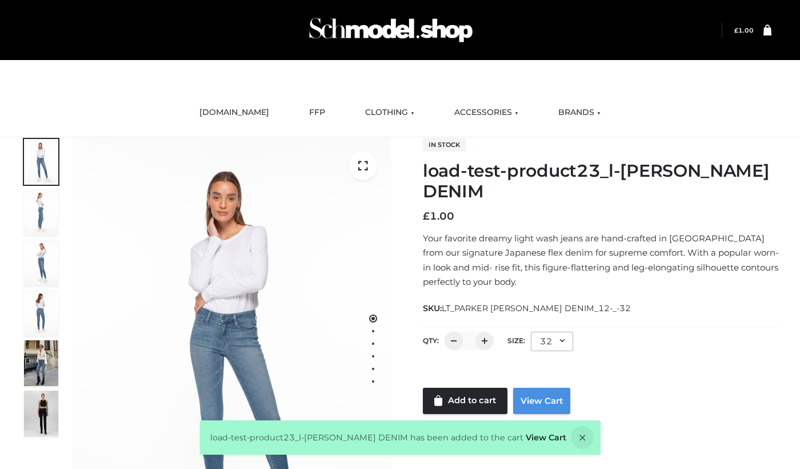 The image size is (800, 469). I want to click on label: QTY:, so click(431, 340).